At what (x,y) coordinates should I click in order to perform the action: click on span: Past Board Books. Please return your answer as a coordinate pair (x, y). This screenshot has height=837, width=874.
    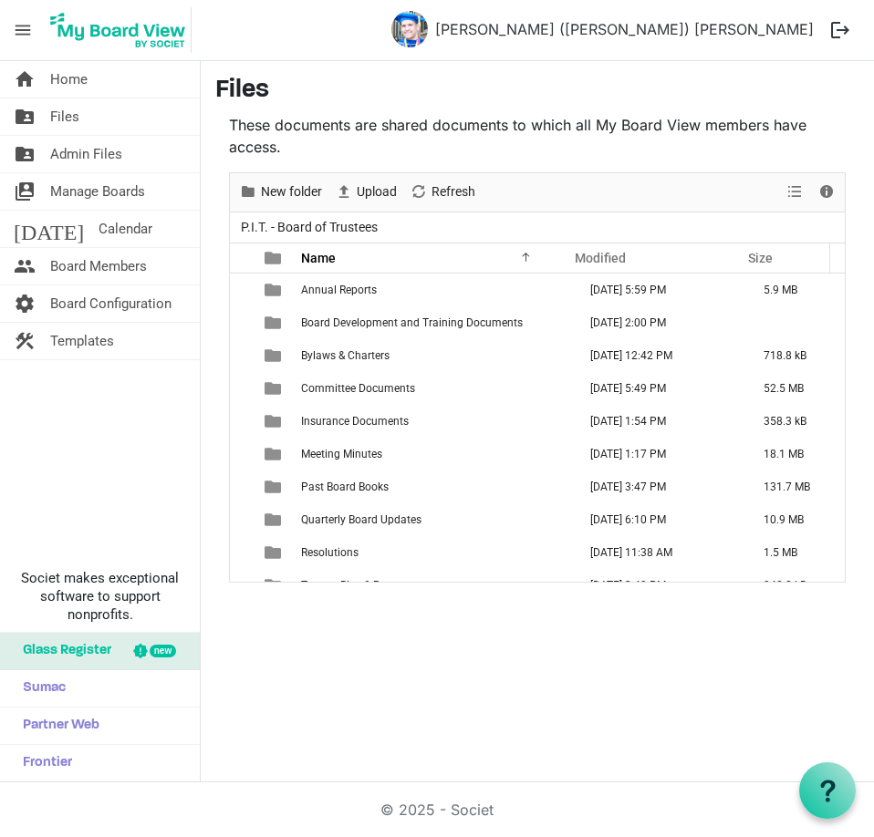
    Looking at the image, I should click on (345, 487).